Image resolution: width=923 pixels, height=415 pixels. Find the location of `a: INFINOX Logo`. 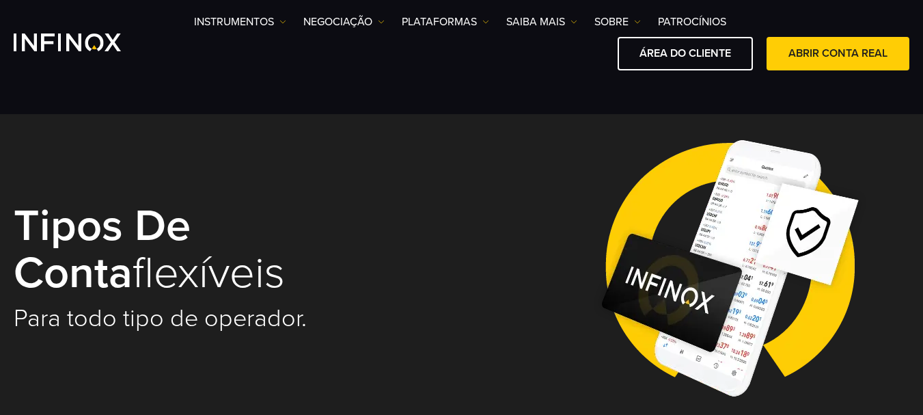

a: INFINOX Logo is located at coordinates (83, 42).